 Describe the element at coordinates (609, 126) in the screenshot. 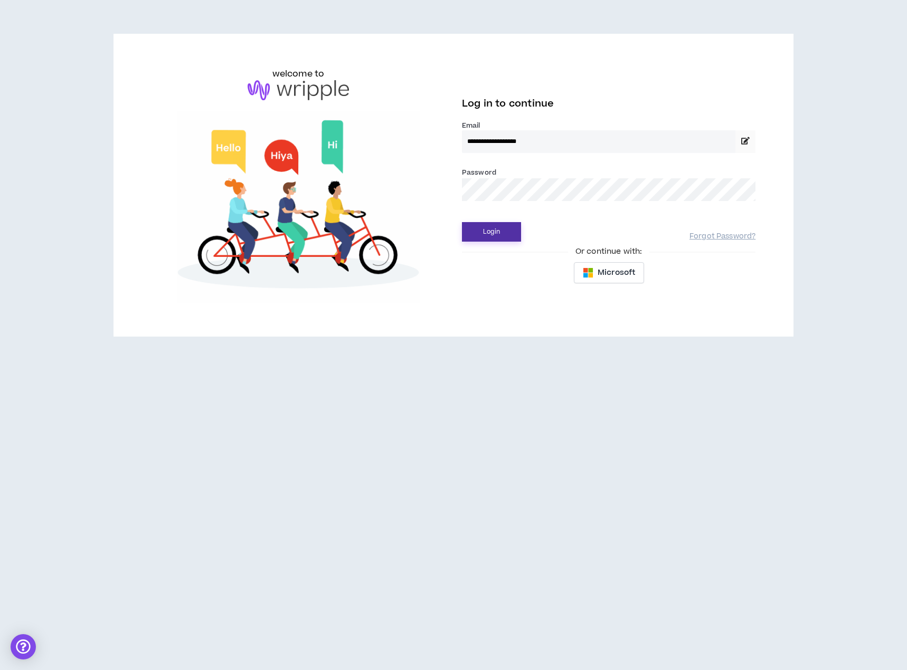

I see `label: Email` at that location.